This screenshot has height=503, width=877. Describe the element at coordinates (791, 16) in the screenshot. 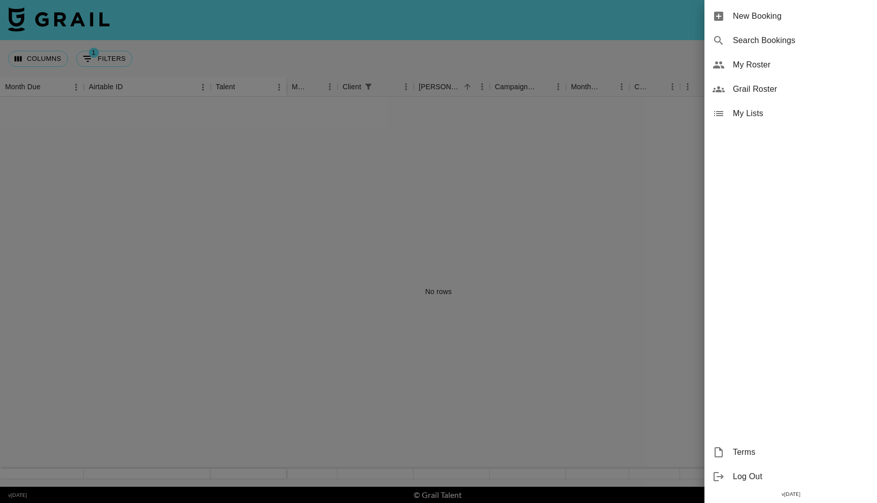

I see `div: New Booking` at that location.